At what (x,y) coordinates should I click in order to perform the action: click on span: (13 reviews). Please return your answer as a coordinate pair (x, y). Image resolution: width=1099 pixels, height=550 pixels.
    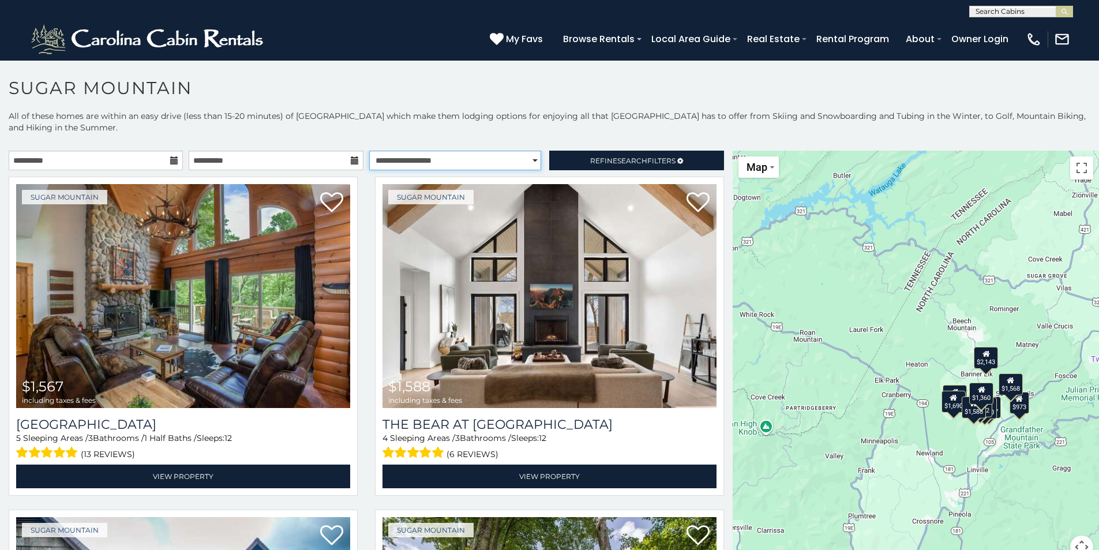
    Looking at the image, I should click on (108, 454).